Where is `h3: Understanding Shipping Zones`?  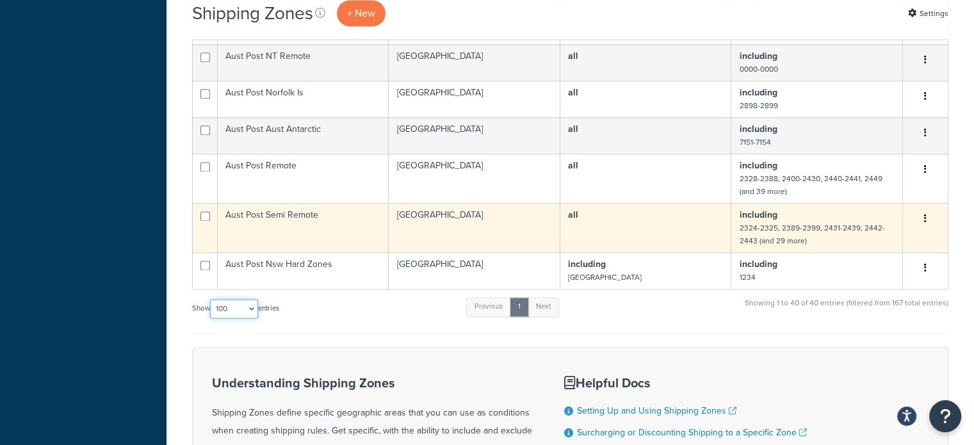
h3: Understanding Shipping Zones is located at coordinates (372, 383).